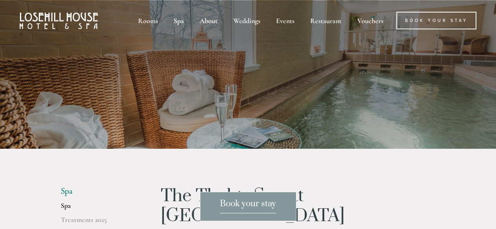  I want to click on li: Spa, so click(98, 192).